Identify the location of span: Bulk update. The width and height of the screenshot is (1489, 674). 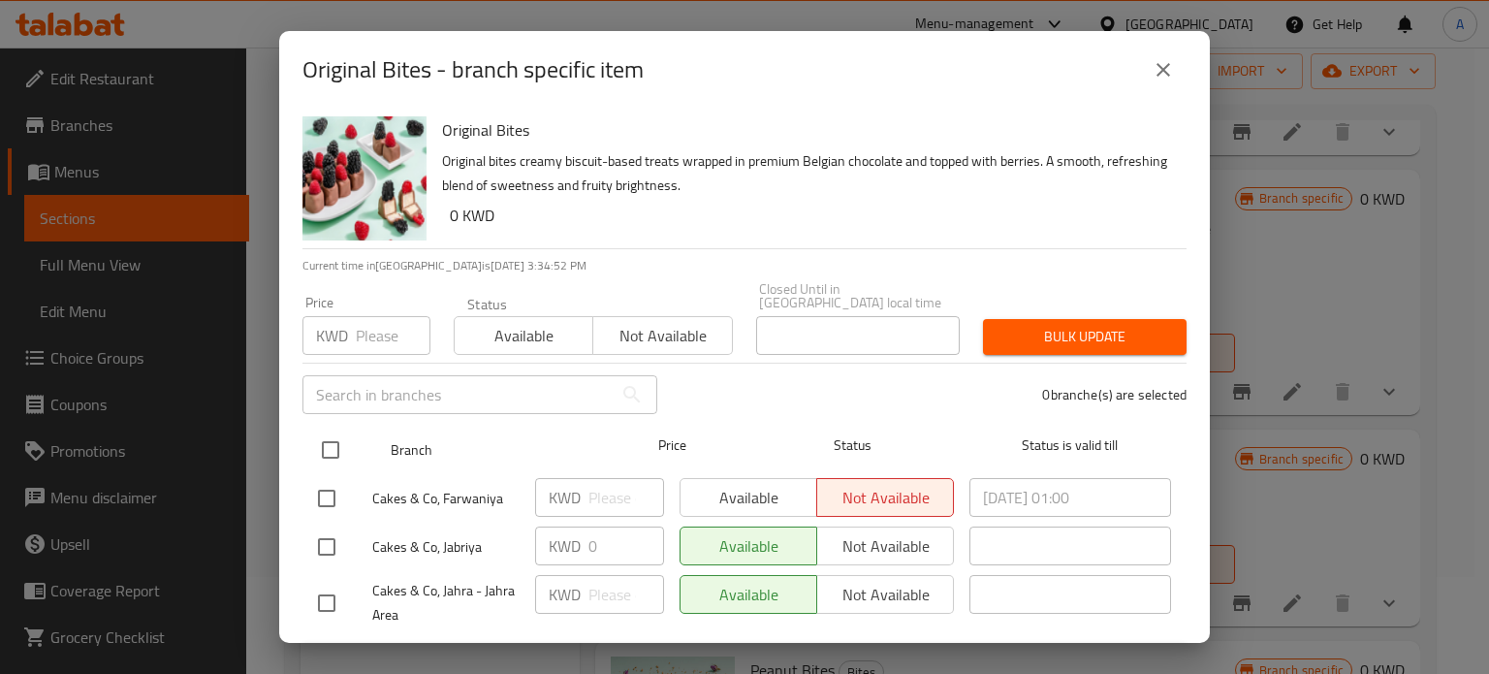
(1085, 336).